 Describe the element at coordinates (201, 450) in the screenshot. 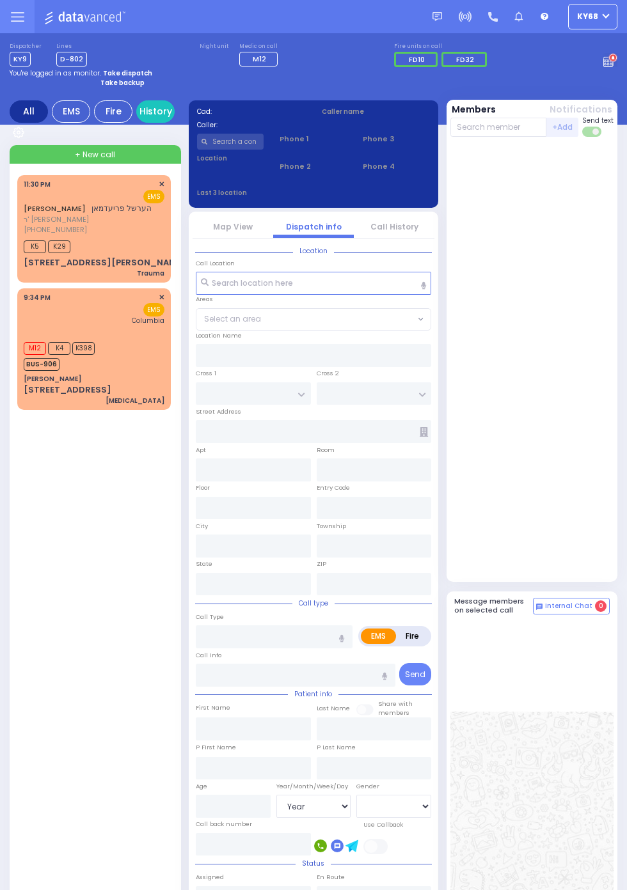

I see `label: Apt` at that location.